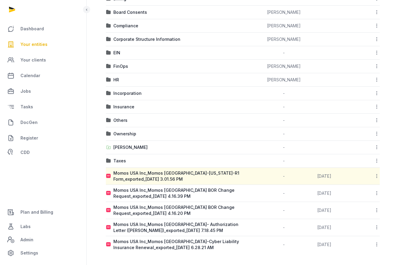  I want to click on a: Register, so click(43, 138).